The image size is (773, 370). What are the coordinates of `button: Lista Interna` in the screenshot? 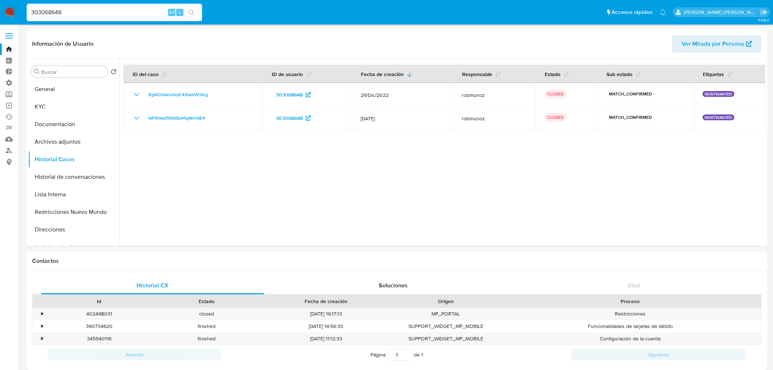 It's located at (74, 194).